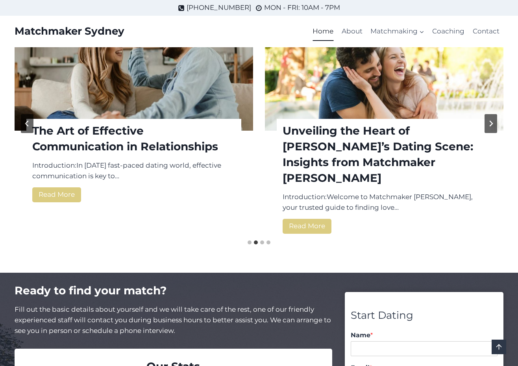 The width and height of the screenshot is (518, 366). Describe the element at coordinates (134, 71) in the screenshot. I see `a: Read More The Art of Effective Communication in Relationships` at that location.